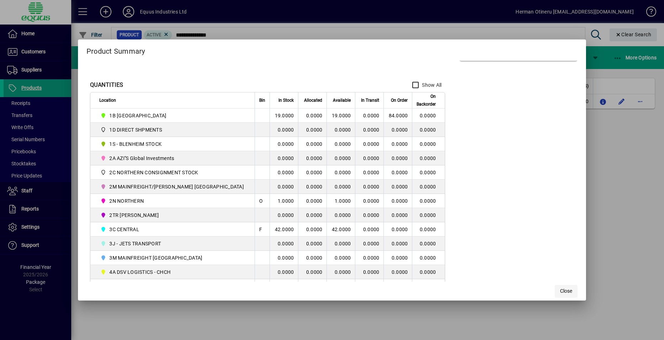  What do you see at coordinates (262, 100) in the screenshot?
I see `span: Bin` at bounding box center [262, 100].